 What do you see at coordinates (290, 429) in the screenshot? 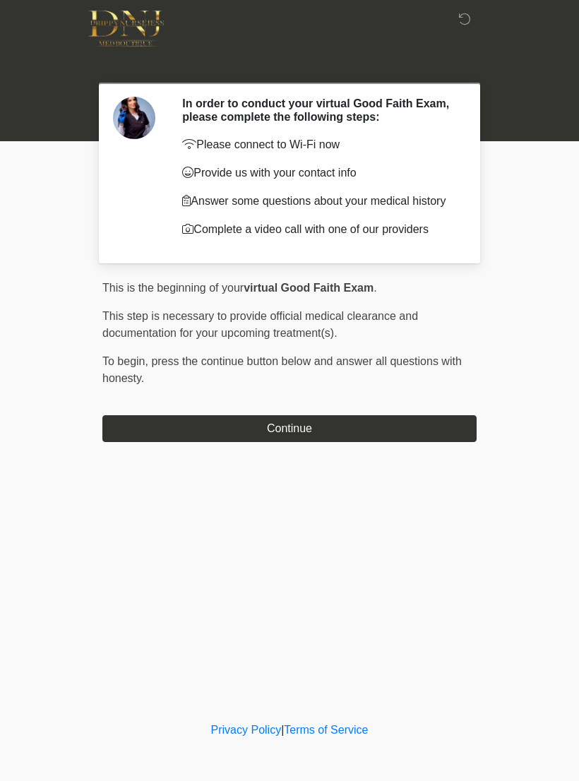
I see `button: Continue` at bounding box center [290, 429].